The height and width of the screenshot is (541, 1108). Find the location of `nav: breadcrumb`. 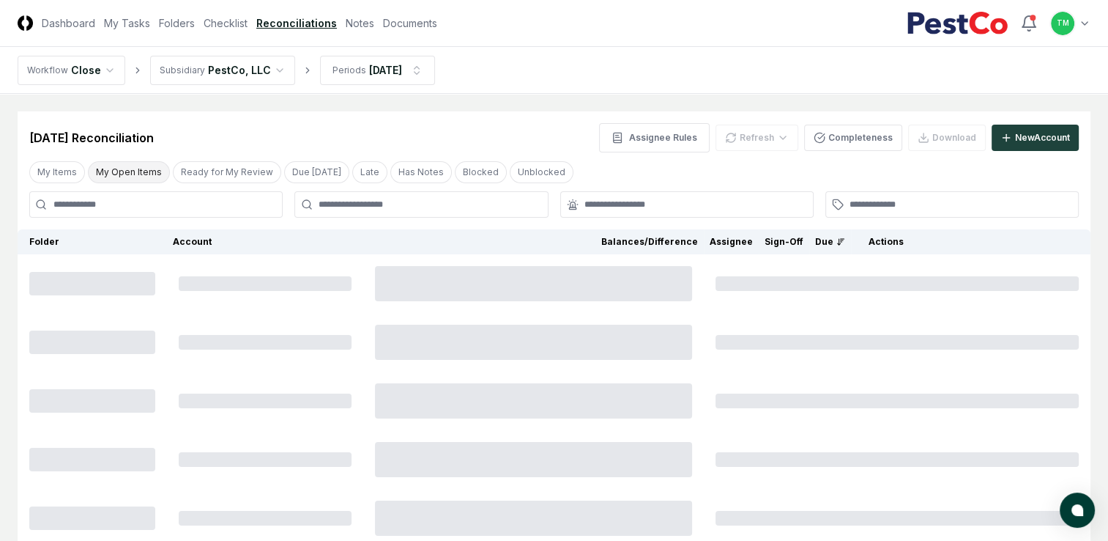

nav: breadcrumb is located at coordinates (226, 70).